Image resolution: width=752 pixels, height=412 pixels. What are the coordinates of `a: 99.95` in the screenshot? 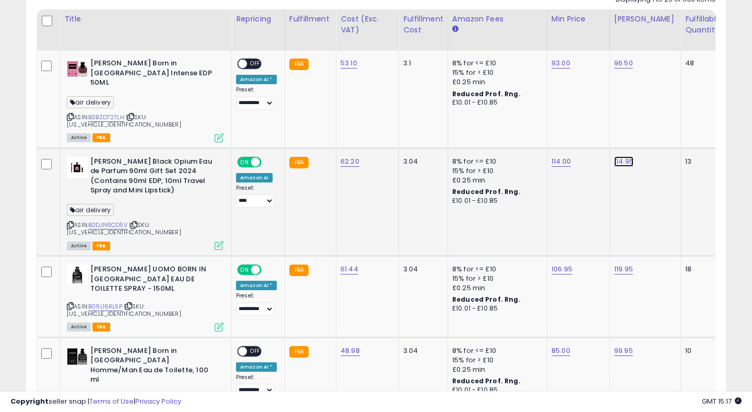 It's located at (624, 350).